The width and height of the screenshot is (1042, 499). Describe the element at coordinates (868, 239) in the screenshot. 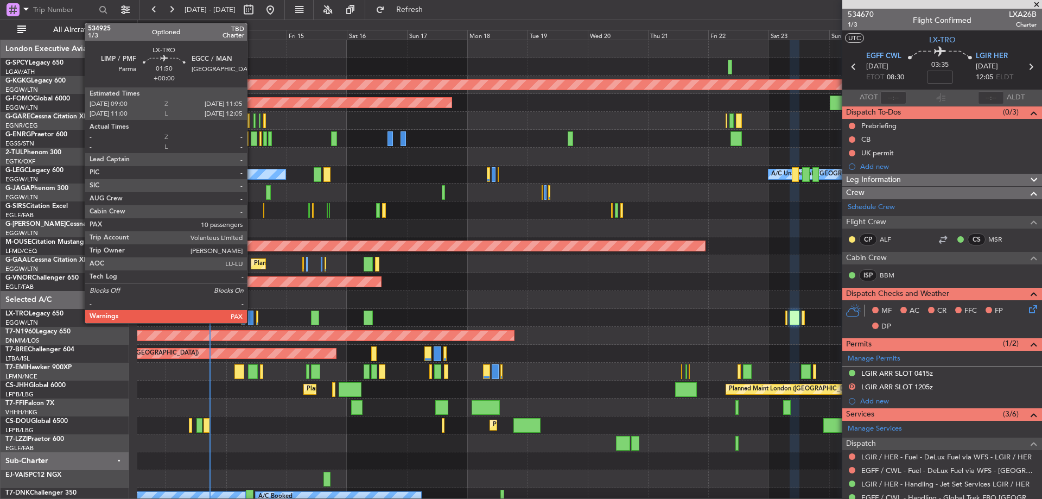

I see `div: CP` at that location.